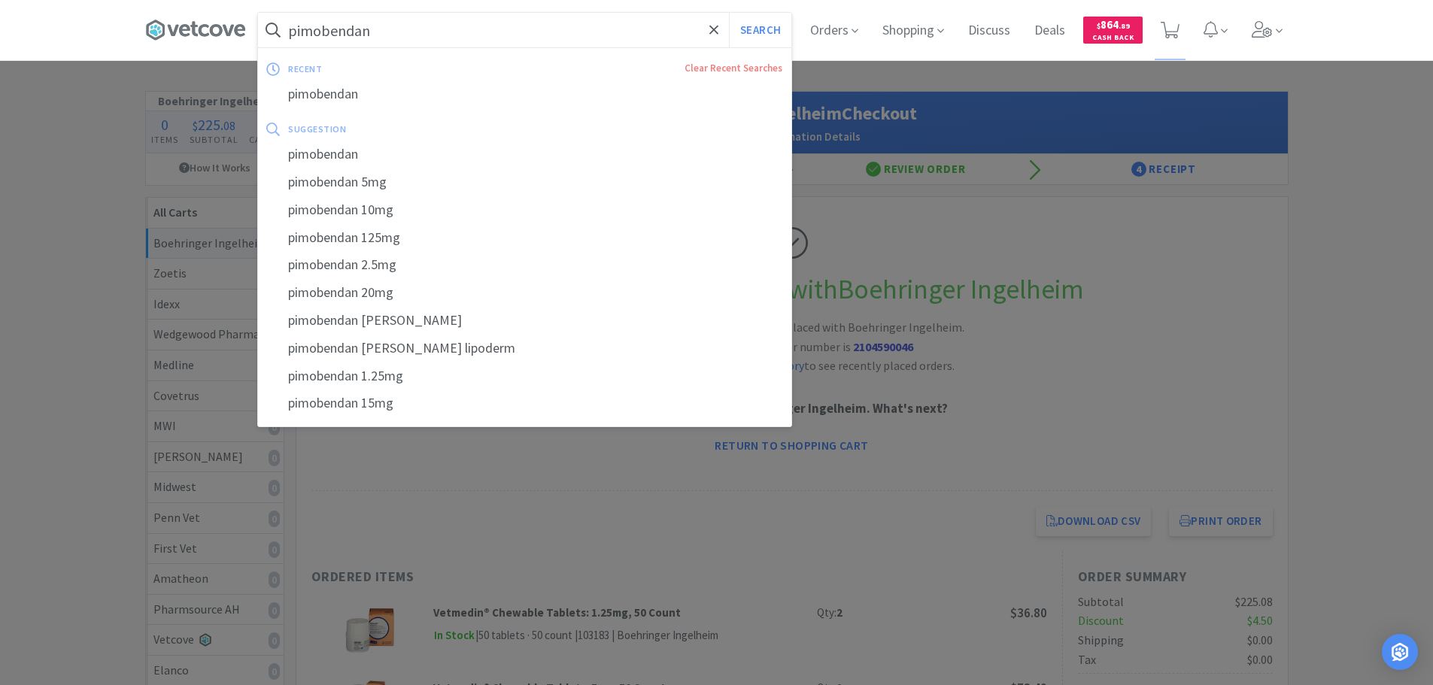 This screenshot has width=1433, height=685. Describe the element at coordinates (1114, 24) in the screenshot. I see `span: 864` at that location.